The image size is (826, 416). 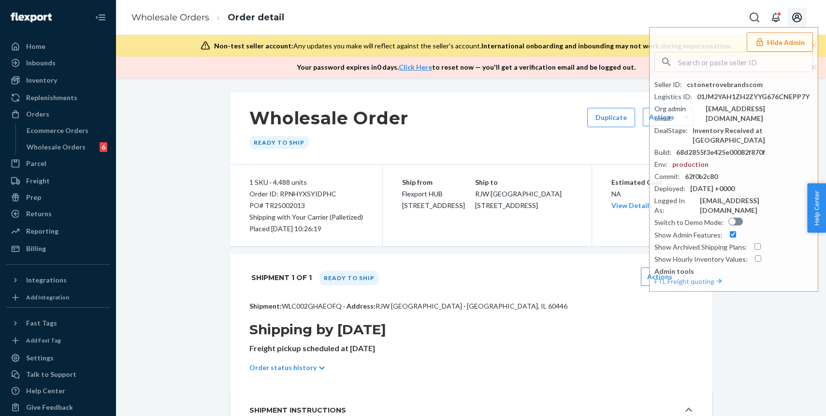 What do you see at coordinates (281, 278) in the screenshot?
I see `h1: Shipment 1 of 1` at bounding box center [281, 278].